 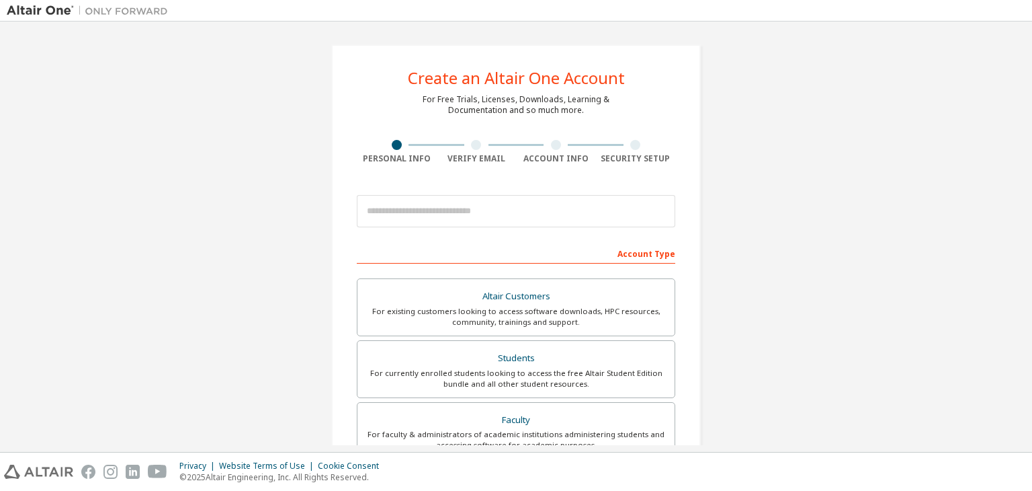 What do you see at coordinates (516, 253) in the screenshot?
I see `div: Account Type` at bounding box center [516, 253].